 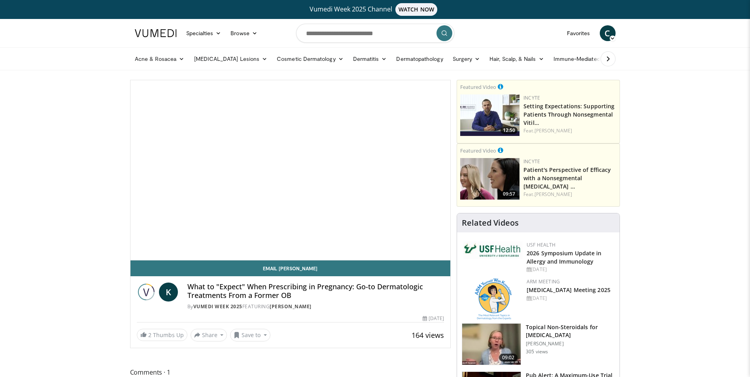 What do you see at coordinates (250, 335) in the screenshot?
I see `button: Save to` at bounding box center [250, 335].